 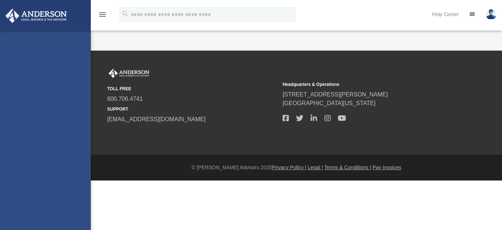 What do you see at coordinates (289, 167) in the screenshot?
I see `a: Privacy Policy |` at bounding box center [289, 167].